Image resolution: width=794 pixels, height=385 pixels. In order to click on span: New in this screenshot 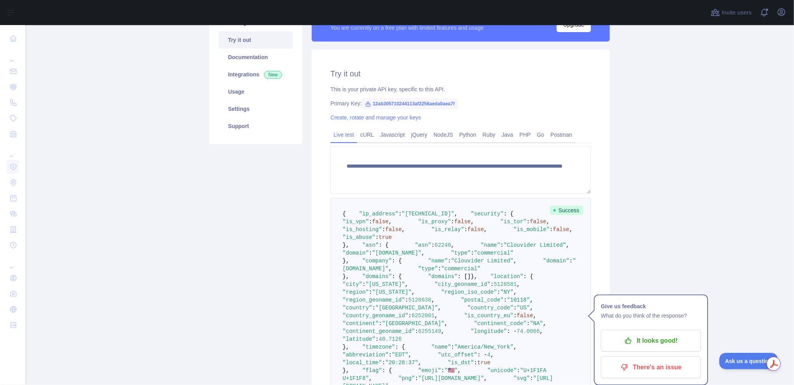, I will do `click(273, 75)`.